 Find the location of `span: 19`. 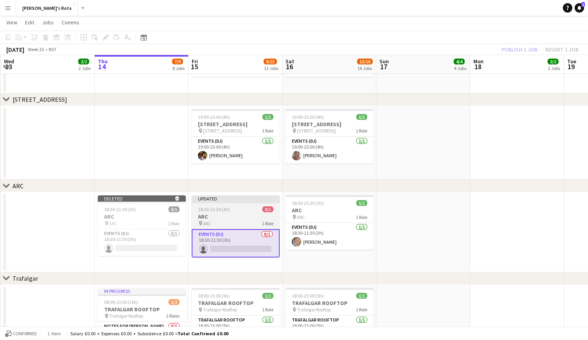

span: 19 is located at coordinates (571, 66).